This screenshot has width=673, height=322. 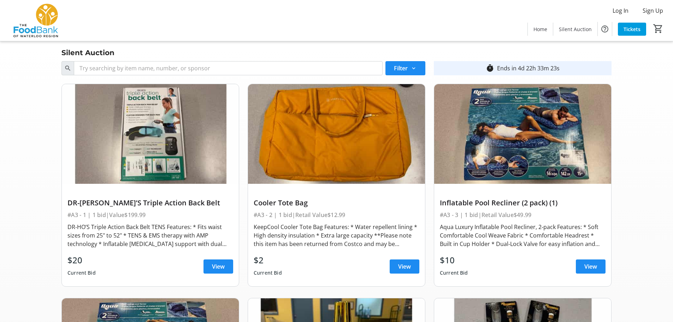 What do you see at coordinates (632, 29) in the screenshot?
I see `span: Tickets` at bounding box center [632, 29].